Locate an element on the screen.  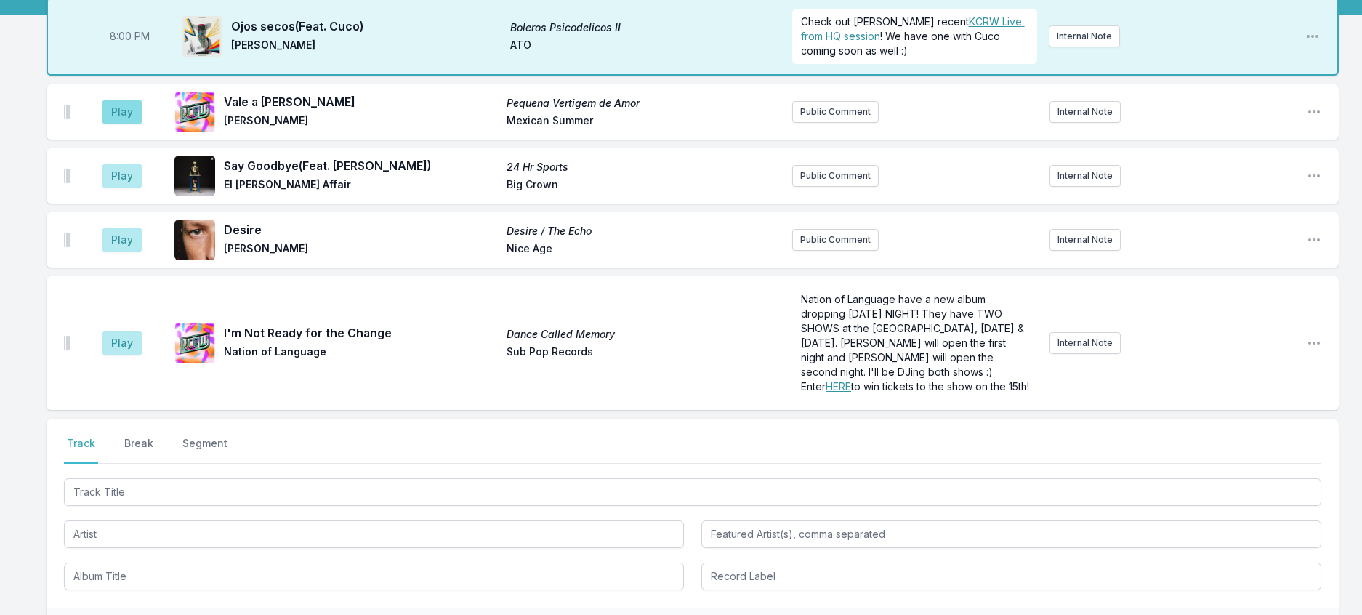
input: Featured Artist(s), comma separated is located at coordinates (1011, 534).